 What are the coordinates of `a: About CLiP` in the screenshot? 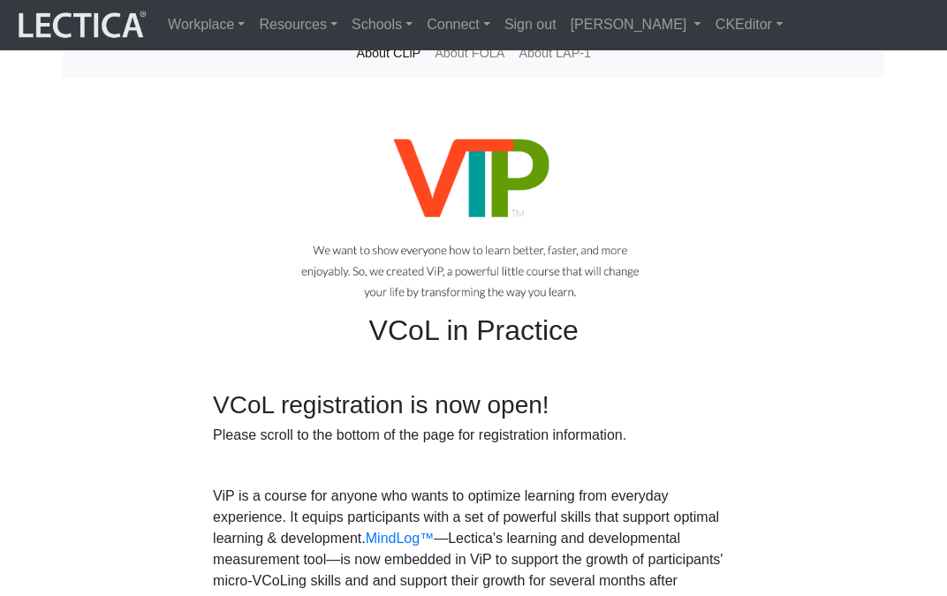 It's located at (388, 54).